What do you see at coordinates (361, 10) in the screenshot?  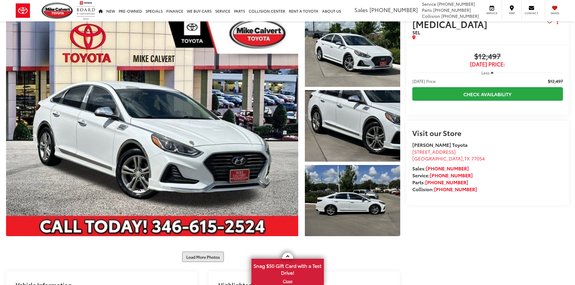 I see `span: Sales` at bounding box center [361, 10].